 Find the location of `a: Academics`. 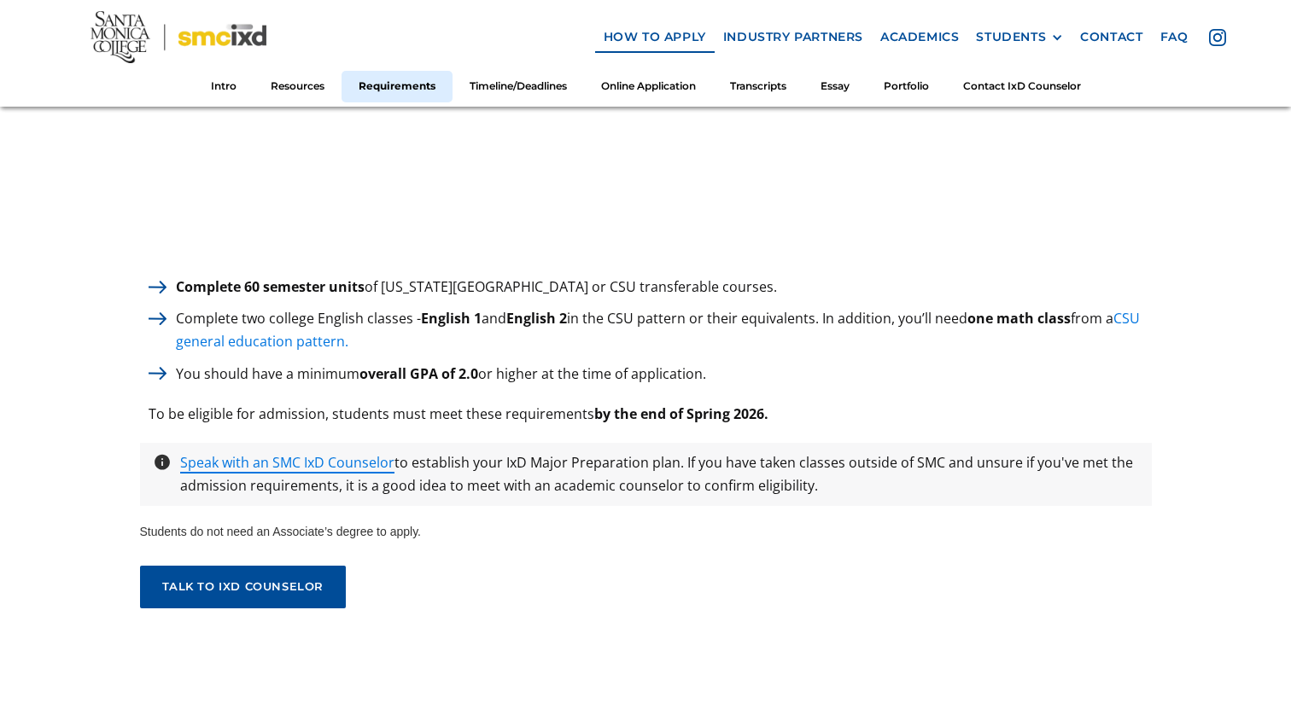

a: Academics is located at coordinates (919, 37).